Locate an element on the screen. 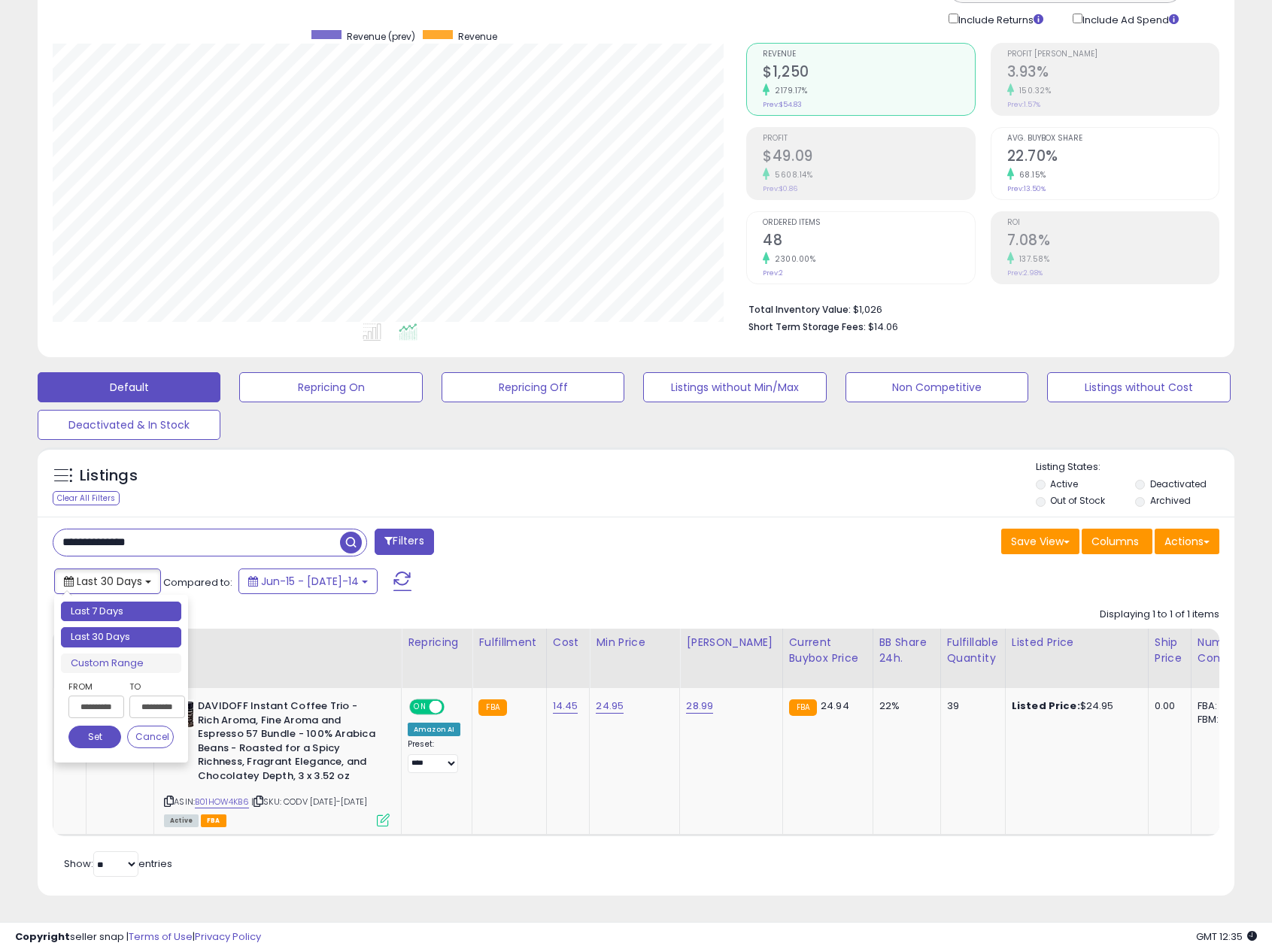 The height and width of the screenshot is (952, 1272). div: Ship Price is located at coordinates (1169, 650).